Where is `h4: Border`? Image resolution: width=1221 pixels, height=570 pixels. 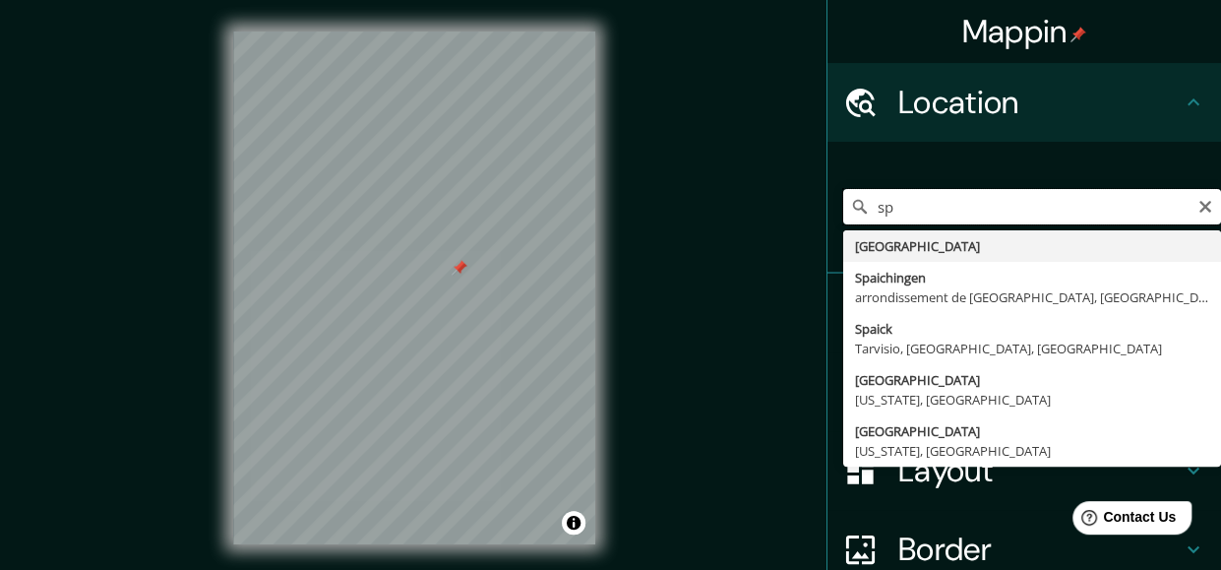
h4: Border is located at coordinates (1040, 549).